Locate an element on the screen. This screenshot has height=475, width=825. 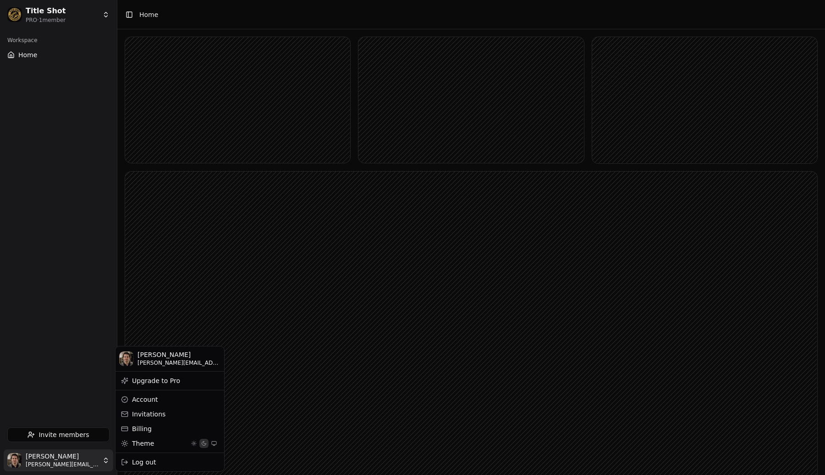
div: Billing is located at coordinates (169, 429).